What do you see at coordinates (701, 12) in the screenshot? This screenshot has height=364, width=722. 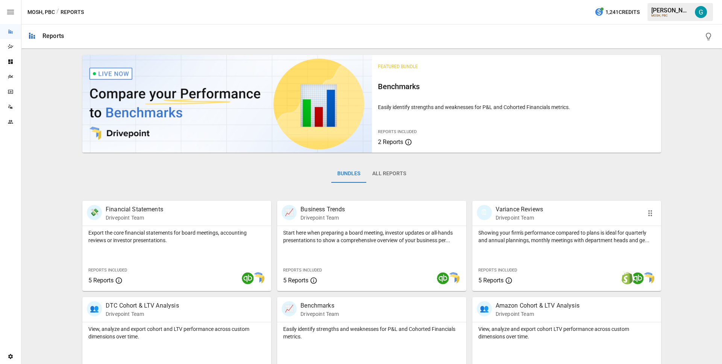 I see `button: Gavin Acres` at bounding box center [701, 12].